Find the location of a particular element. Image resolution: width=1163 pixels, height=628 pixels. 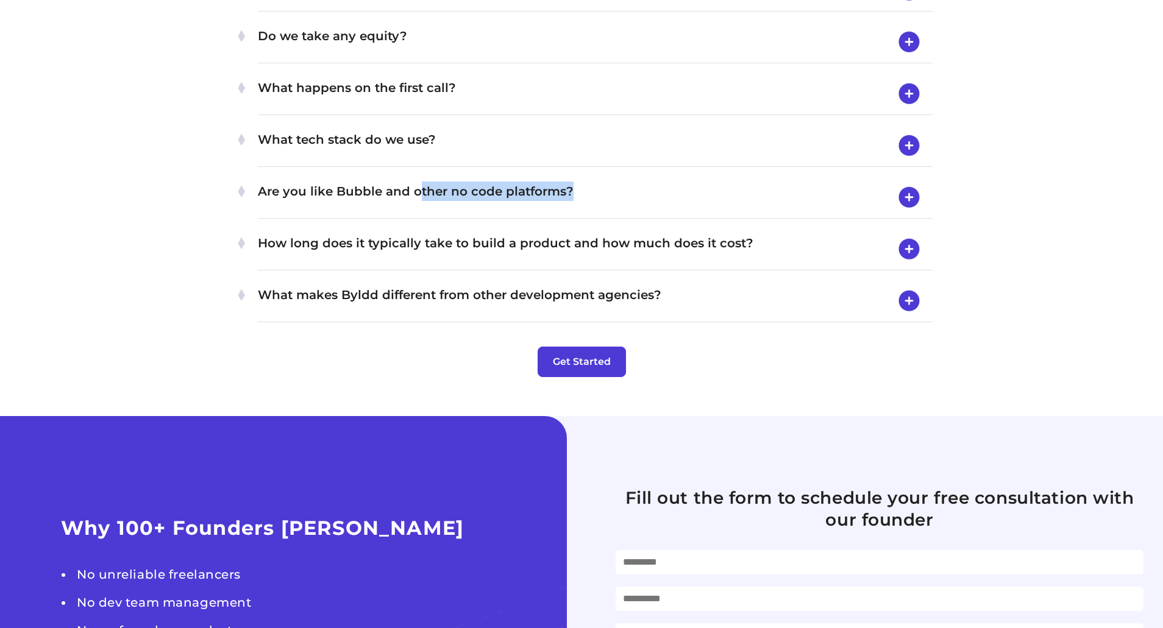

a: Get Started is located at coordinates (581, 362).